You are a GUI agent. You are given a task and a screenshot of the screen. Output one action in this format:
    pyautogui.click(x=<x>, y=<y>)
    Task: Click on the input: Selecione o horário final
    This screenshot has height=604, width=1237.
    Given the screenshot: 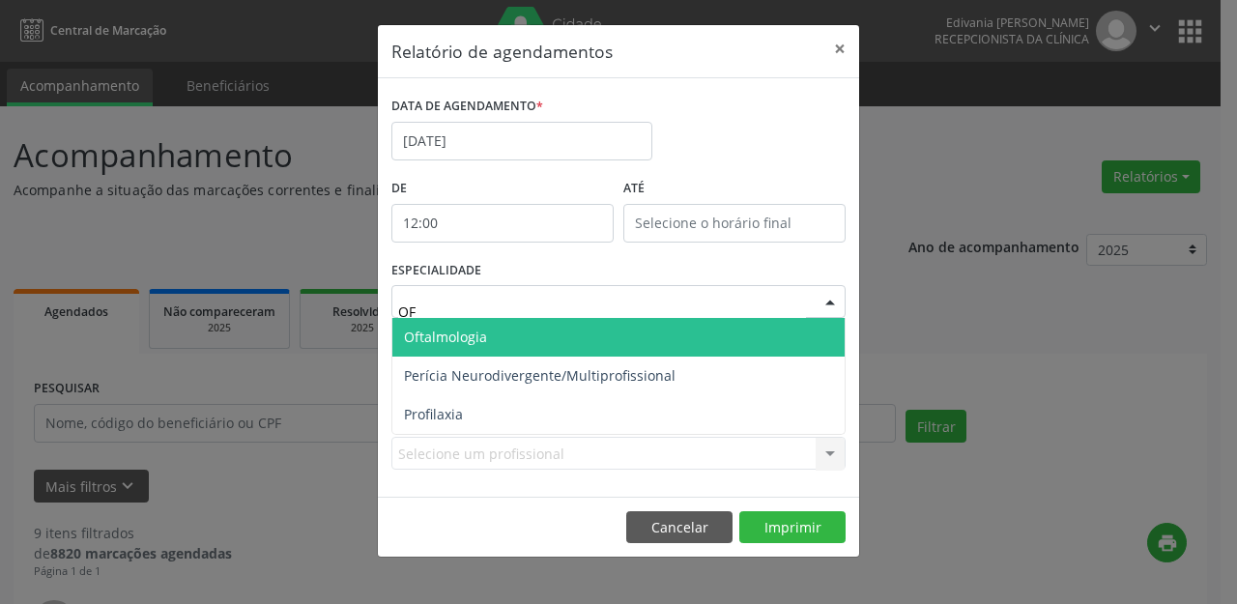 What is the action you would take?
    pyautogui.click(x=735, y=223)
    